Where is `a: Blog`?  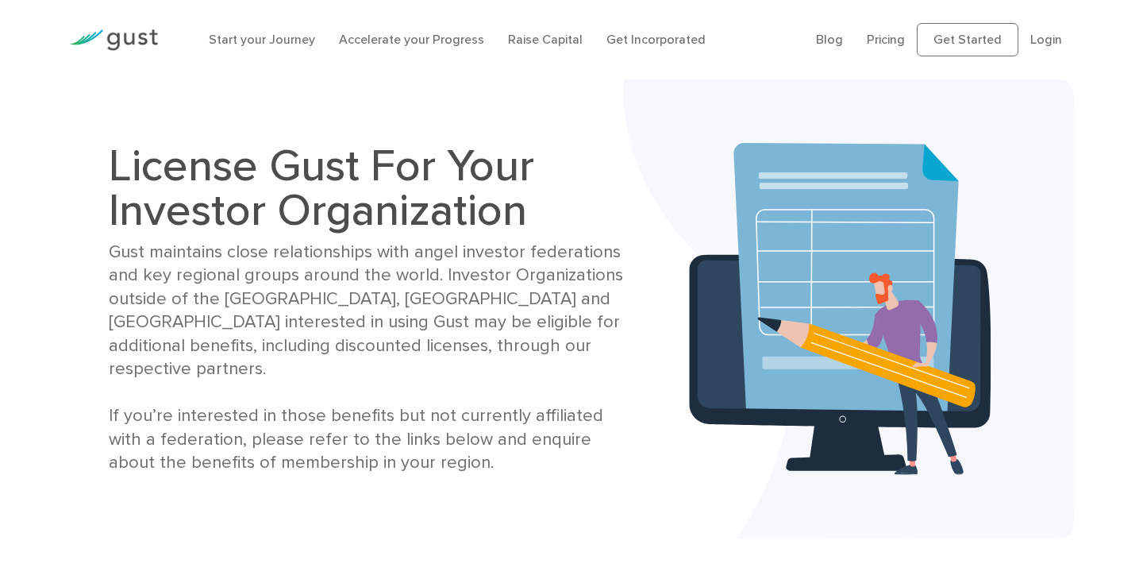
a: Blog is located at coordinates (830, 39).